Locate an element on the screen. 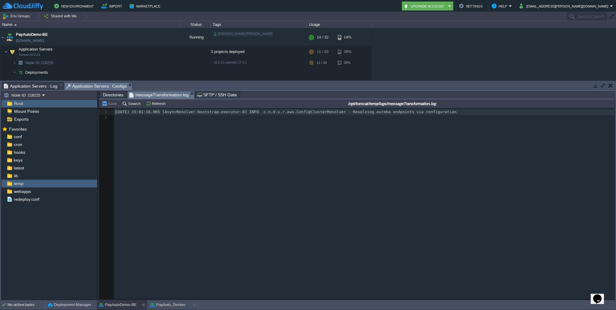 The image size is (616, 310). span: messageTransformation.log is located at coordinates (159, 95).